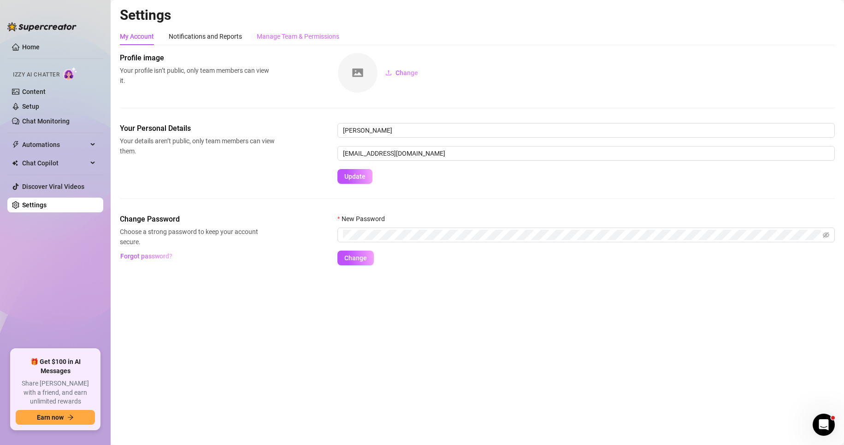  What do you see at coordinates (30, 106) in the screenshot?
I see `a: Setup` at bounding box center [30, 106].